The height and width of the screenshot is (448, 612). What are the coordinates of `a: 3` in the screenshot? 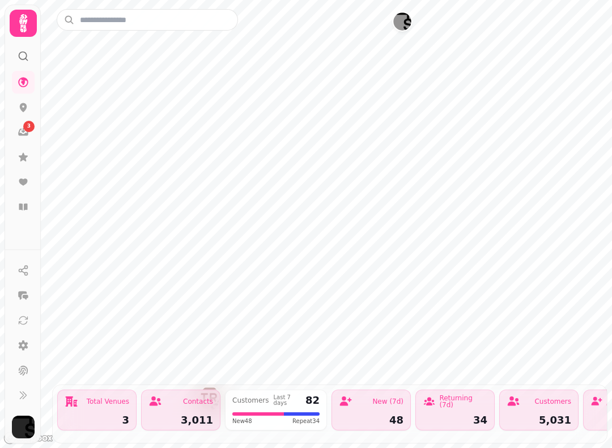 It's located at (23, 132).